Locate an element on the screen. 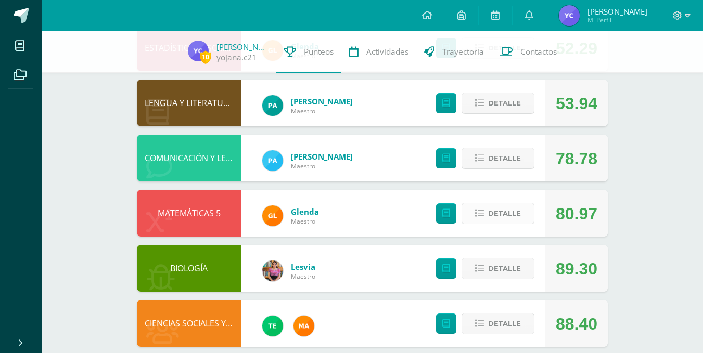 This screenshot has height=353, width=703. div: BIOLOGÍA is located at coordinates (189, 268).